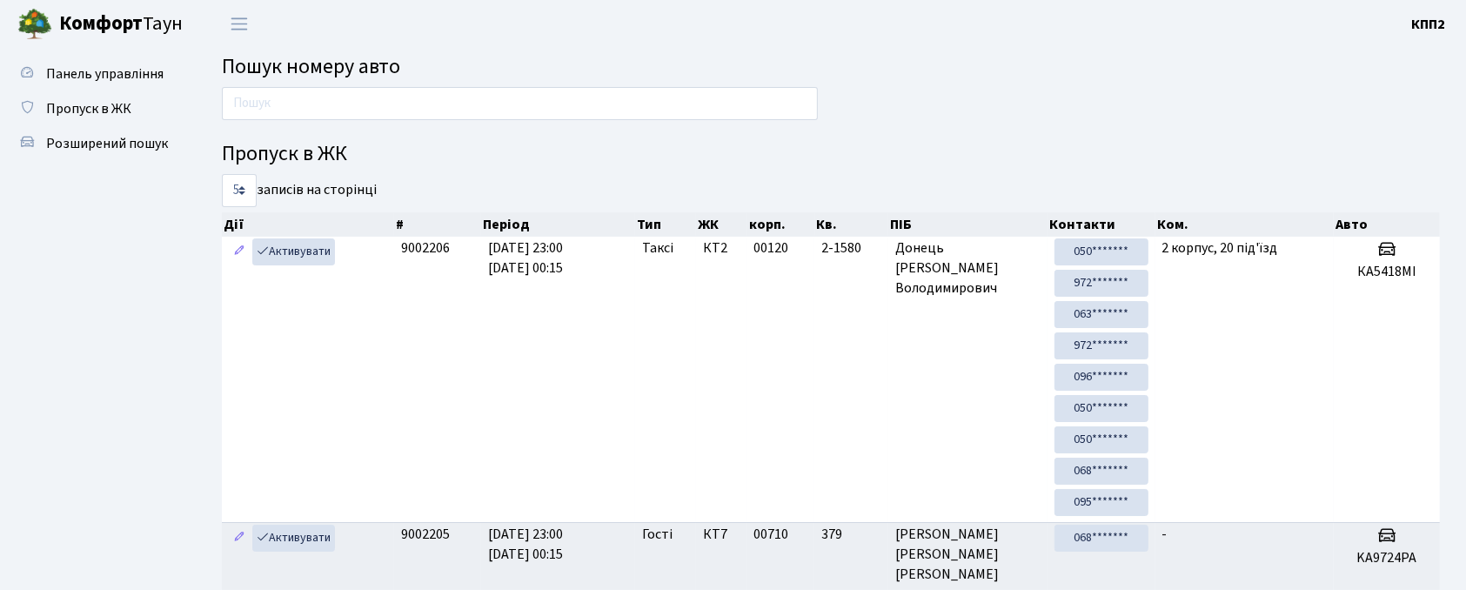 This screenshot has width=1466, height=590. I want to click on span: КТ7, so click(721, 534).